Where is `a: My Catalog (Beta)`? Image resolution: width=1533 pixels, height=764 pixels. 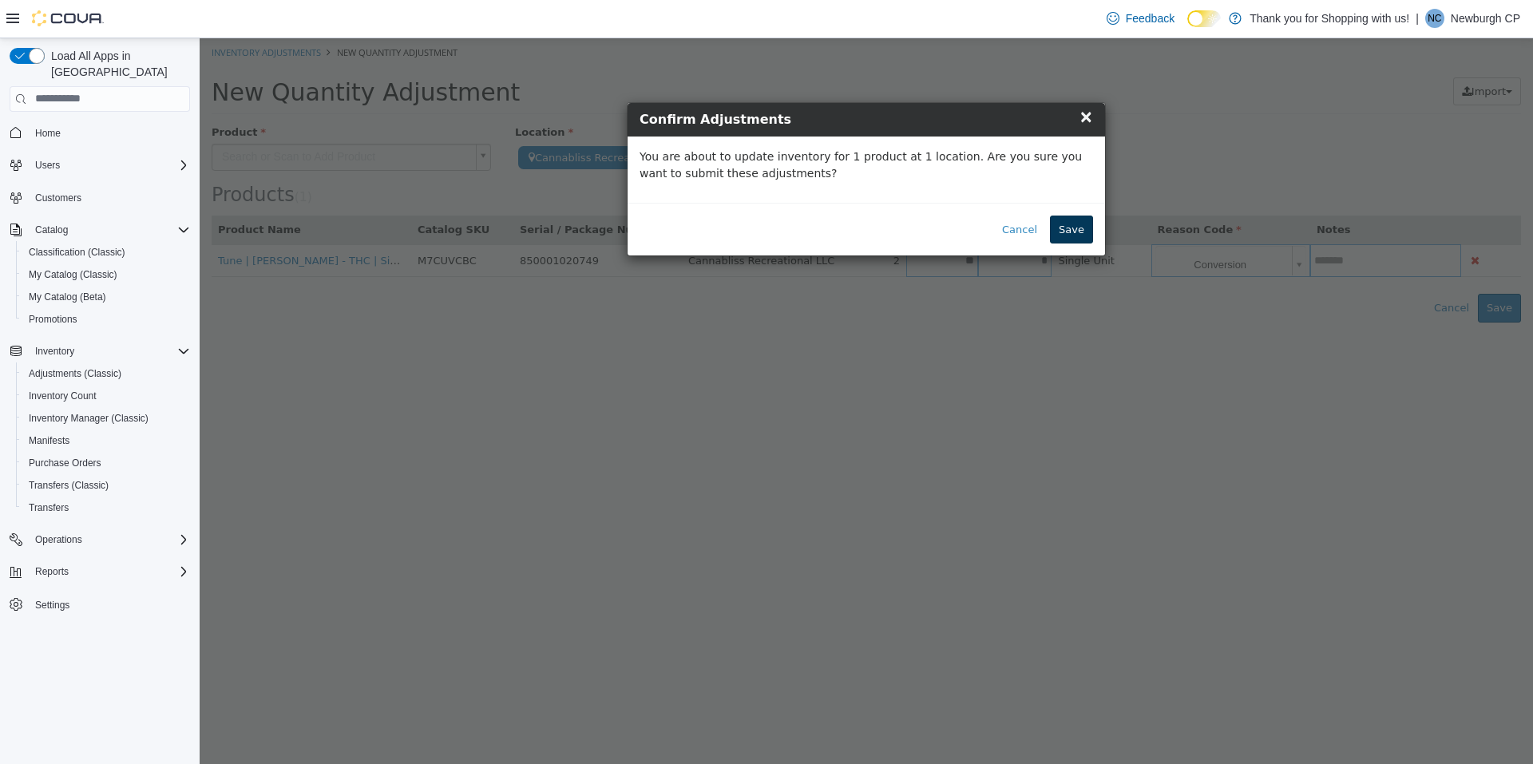
a: My Catalog (Beta) is located at coordinates (67, 297).